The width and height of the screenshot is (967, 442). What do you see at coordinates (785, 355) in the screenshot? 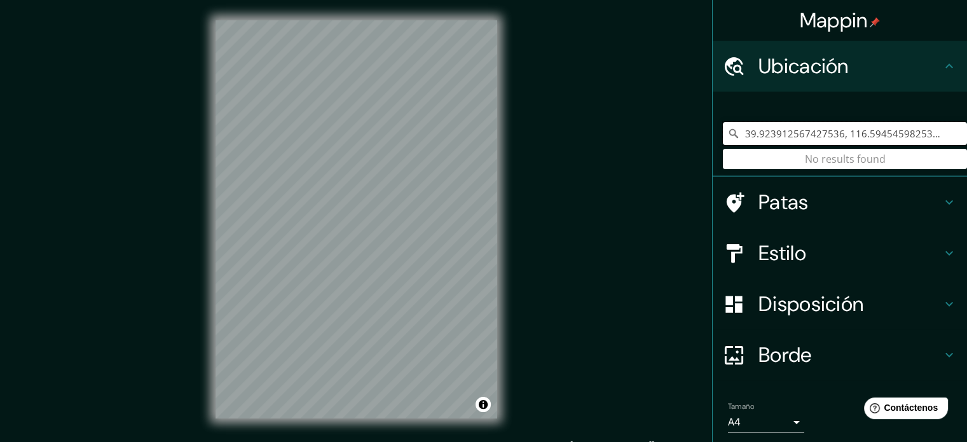
I see `font: Borde` at bounding box center [785, 355].